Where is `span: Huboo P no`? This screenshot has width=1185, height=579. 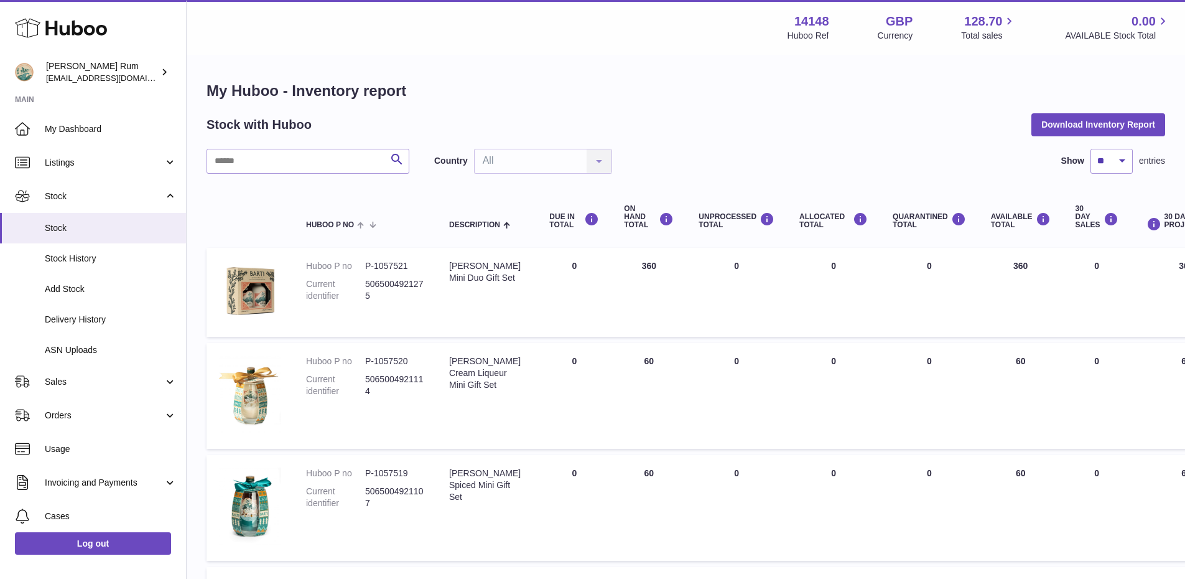
span: Huboo P no is located at coordinates (330, 225).